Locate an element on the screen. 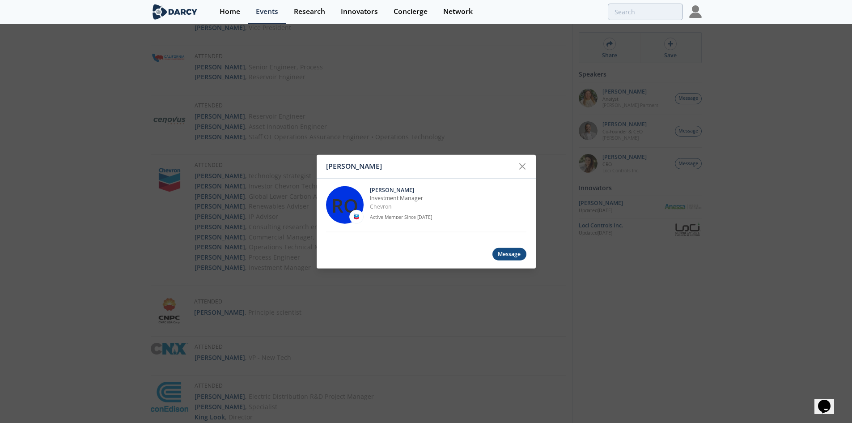 This screenshot has height=423, width=852. p: Investment Manager is located at coordinates (448, 198).